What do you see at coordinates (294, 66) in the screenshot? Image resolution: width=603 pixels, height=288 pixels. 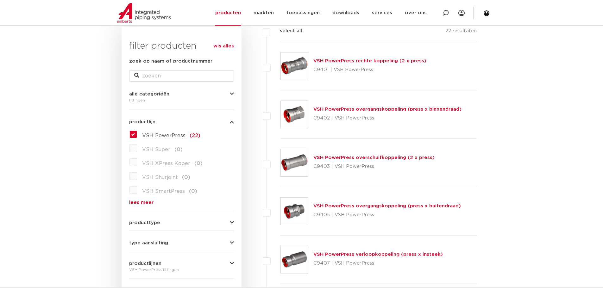 I see `img: Thumbnail for VSH PowerPress rechte koppeling (2 x press)` at bounding box center [294, 66].